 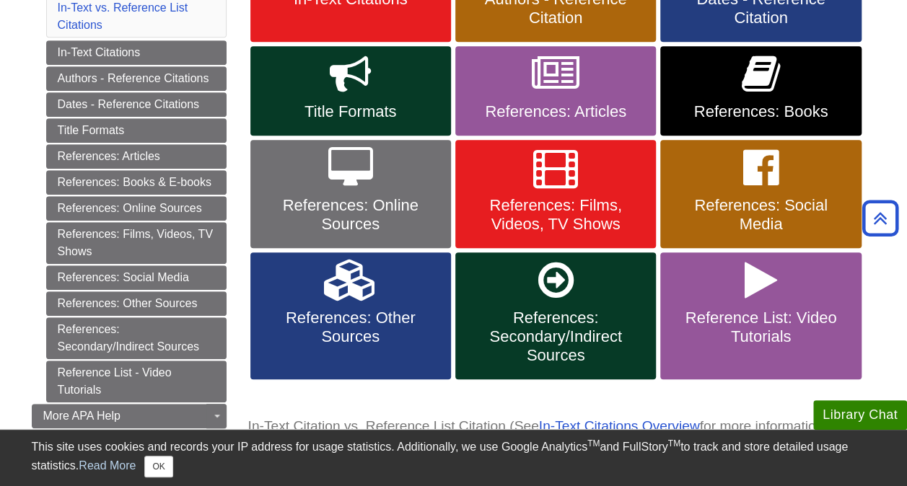 I want to click on span: References: Films, Videos, TV Shows, so click(x=555, y=215).